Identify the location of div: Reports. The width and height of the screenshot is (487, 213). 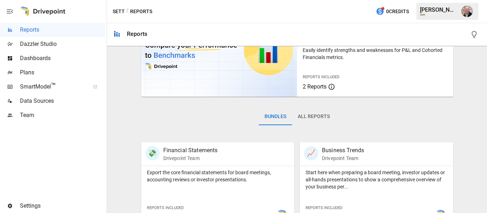
(137, 34).